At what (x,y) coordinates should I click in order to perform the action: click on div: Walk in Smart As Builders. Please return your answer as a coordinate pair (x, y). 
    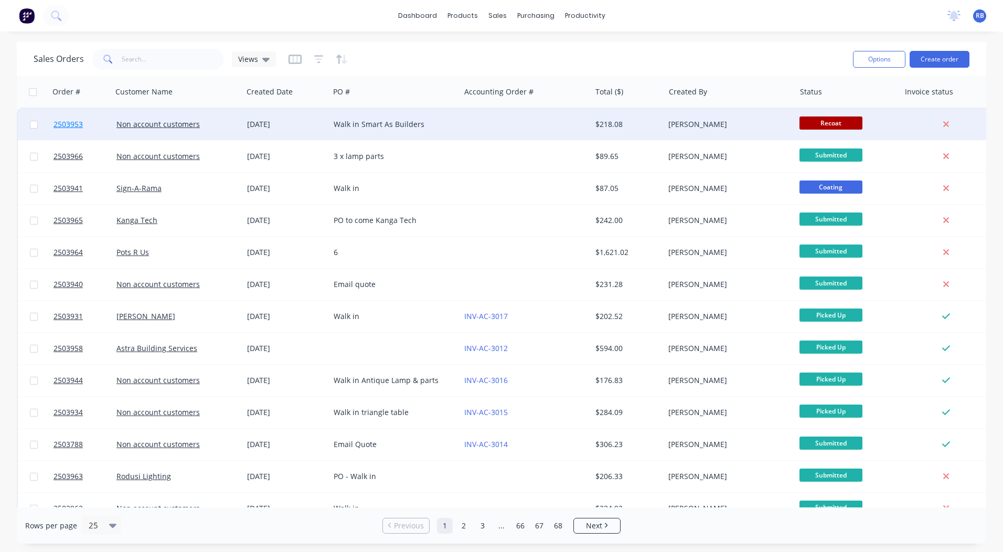
    Looking at the image, I should click on (392, 124).